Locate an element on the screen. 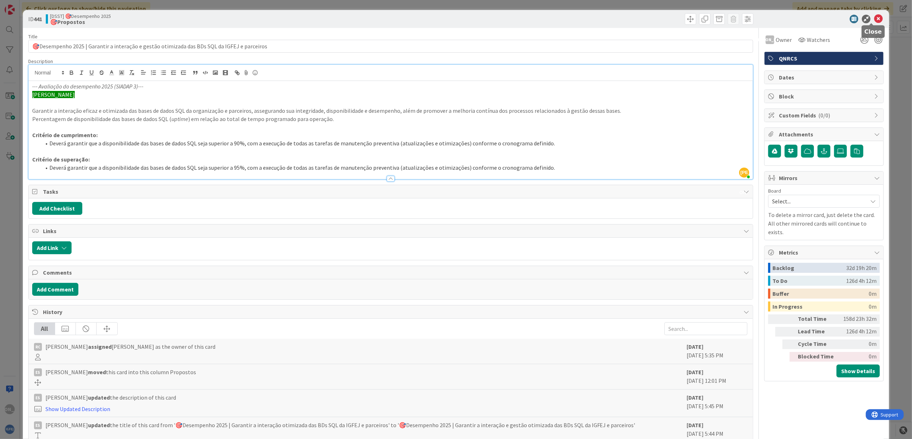  p: Garantir a interação eficaz e otimizada das bases de dados SQL da organização e parceiros, assegu... is located at coordinates (391, 111).